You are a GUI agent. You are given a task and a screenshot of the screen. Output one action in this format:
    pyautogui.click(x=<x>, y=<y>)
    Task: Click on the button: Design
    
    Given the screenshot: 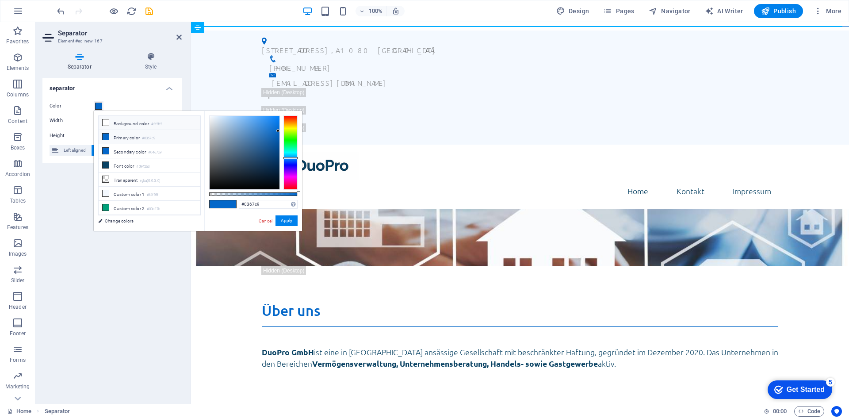 What is the action you would take?
    pyautogui.click(x=573, y=11)
    